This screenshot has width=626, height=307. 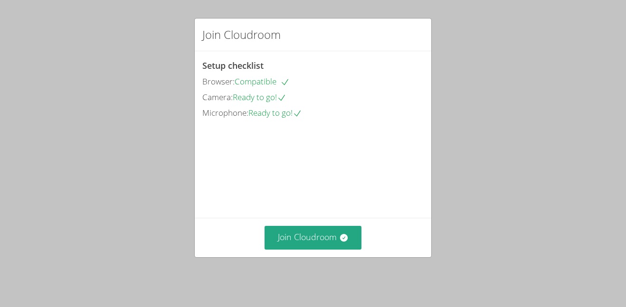 I want to click on button: Join Cloudroom, so click(x=313, y=237).